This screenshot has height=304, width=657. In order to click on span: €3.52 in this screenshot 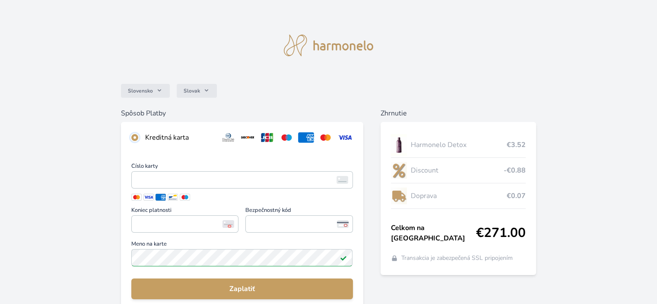, I will do `click(516, 145)`.